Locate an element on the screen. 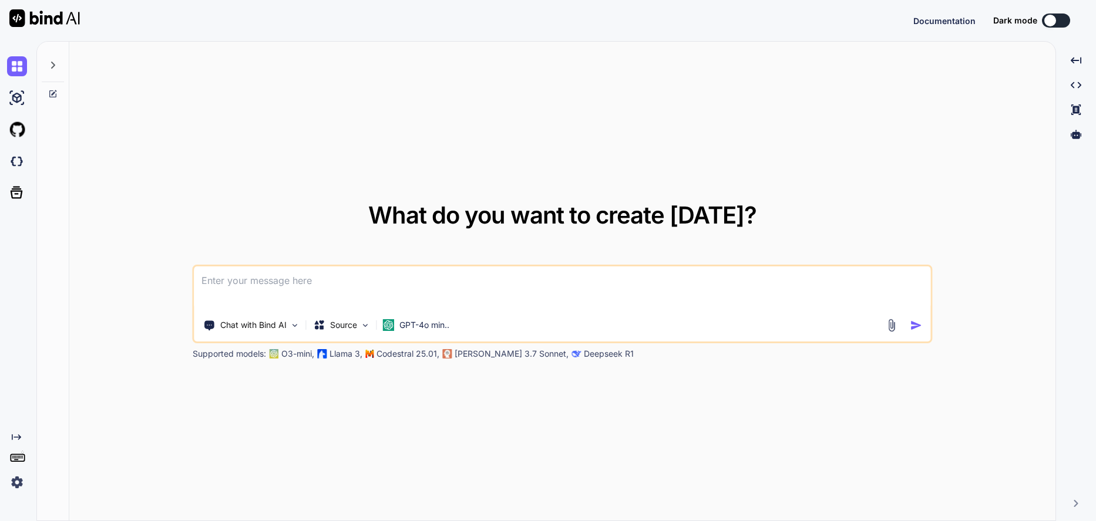 Image resolution: width=1096 pixels, height=521 pixels. p: Chat with Bind AI is located at coordinates (253, 325).